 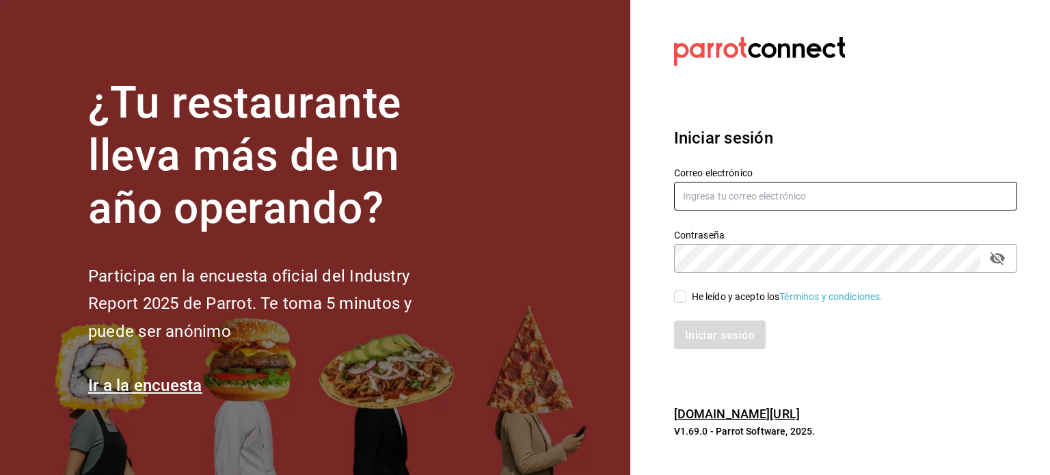 What do you see at coordinates (249, 304) in the screenshot?
I see `font: Participa en la encuesta oficial del Industry Report 2025 de Parrot. Te toma 5 minutos y puede se...` at bounding box center [249, 304].